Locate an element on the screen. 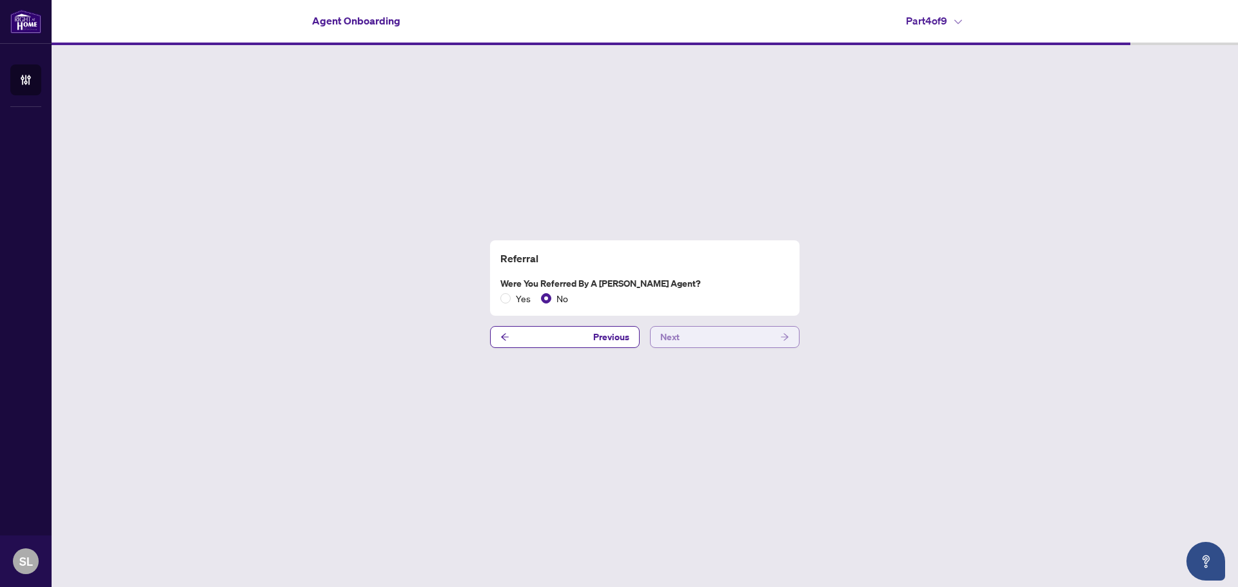  button: Previous is located at coordinates (565, 337).